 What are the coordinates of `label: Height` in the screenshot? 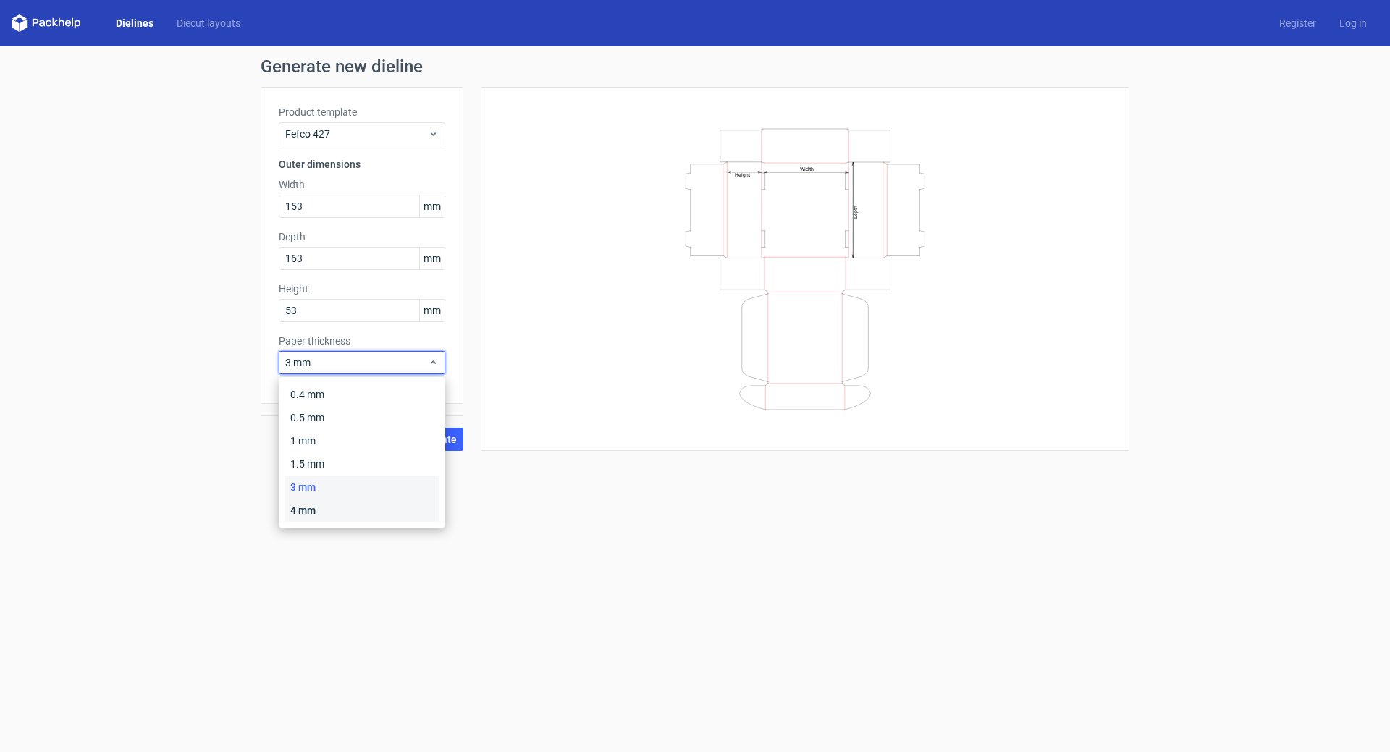 It's located at (362, 289).